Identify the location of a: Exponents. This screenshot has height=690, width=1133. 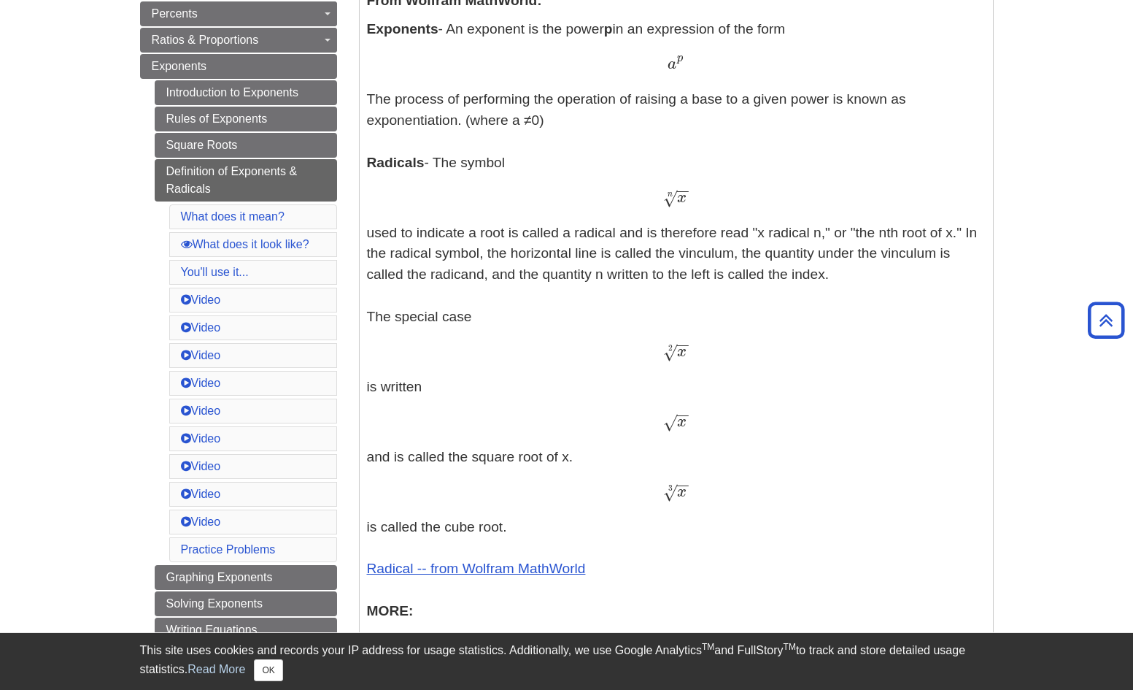
(239, 66).